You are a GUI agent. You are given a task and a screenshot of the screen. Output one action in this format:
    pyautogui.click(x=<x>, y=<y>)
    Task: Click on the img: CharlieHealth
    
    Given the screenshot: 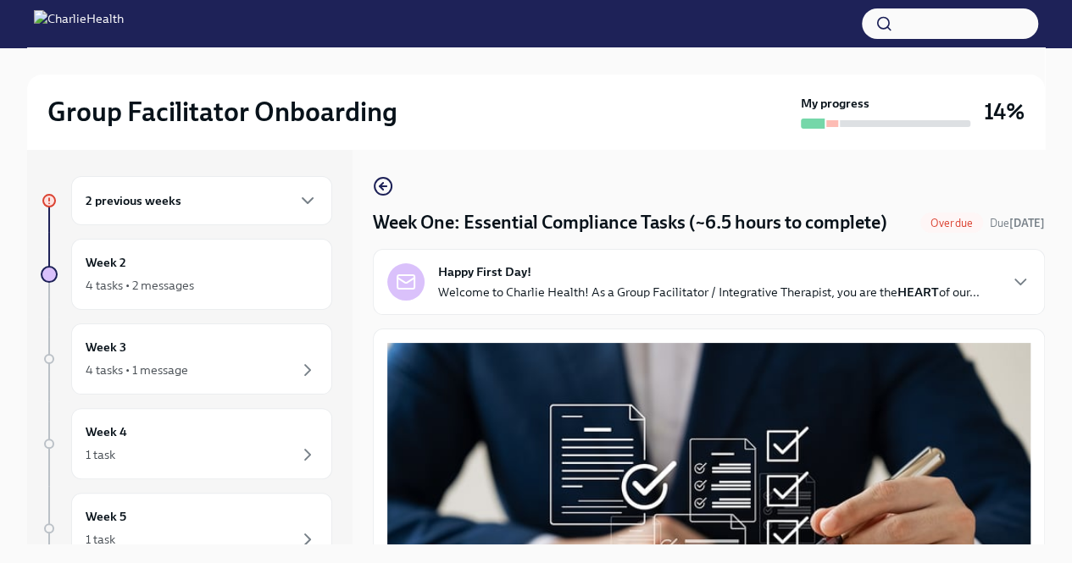 What is the action you would take?
    pyautogui.click(x=79, y=24)
    